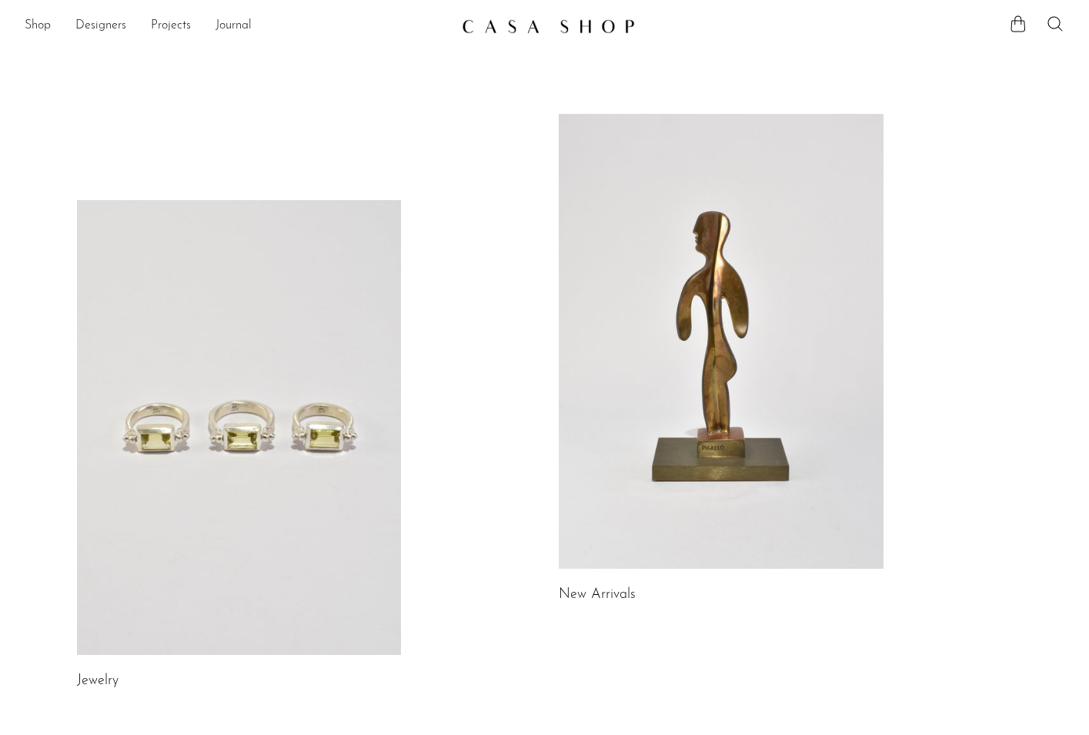  Describe the element at coordinates (98, 681) in the screenshot. I see `a: Jewelry` at that location.